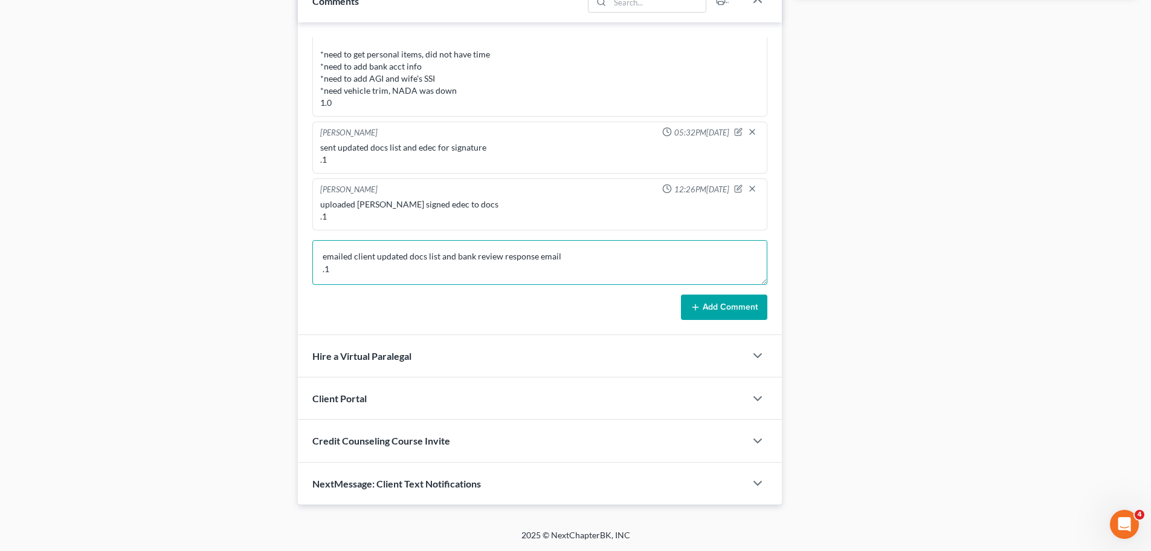 The image size is (1151, 551). What do you see at coordinates (340, 398) in the screenshot?
I see `span: Client Portal` at bounding box center [340, 398].